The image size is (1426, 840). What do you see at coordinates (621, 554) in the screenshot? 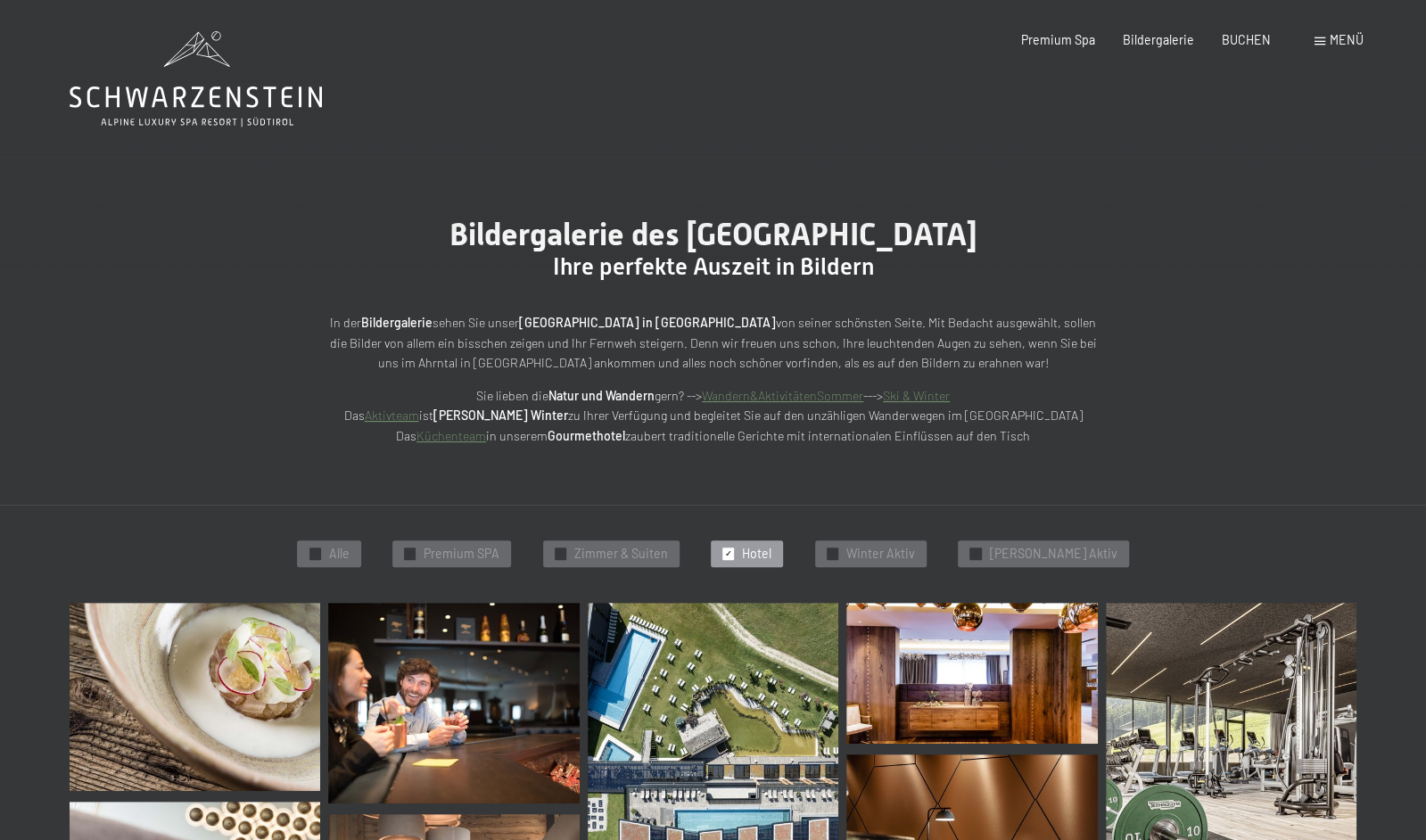
I see `span: Zimmer & Suiten` at bounding box center [621, 554].